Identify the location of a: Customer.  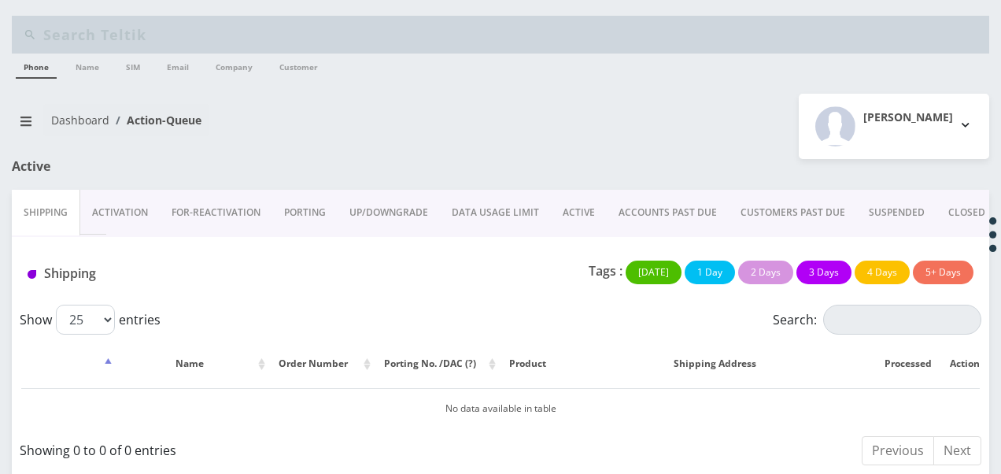
(298, 65).